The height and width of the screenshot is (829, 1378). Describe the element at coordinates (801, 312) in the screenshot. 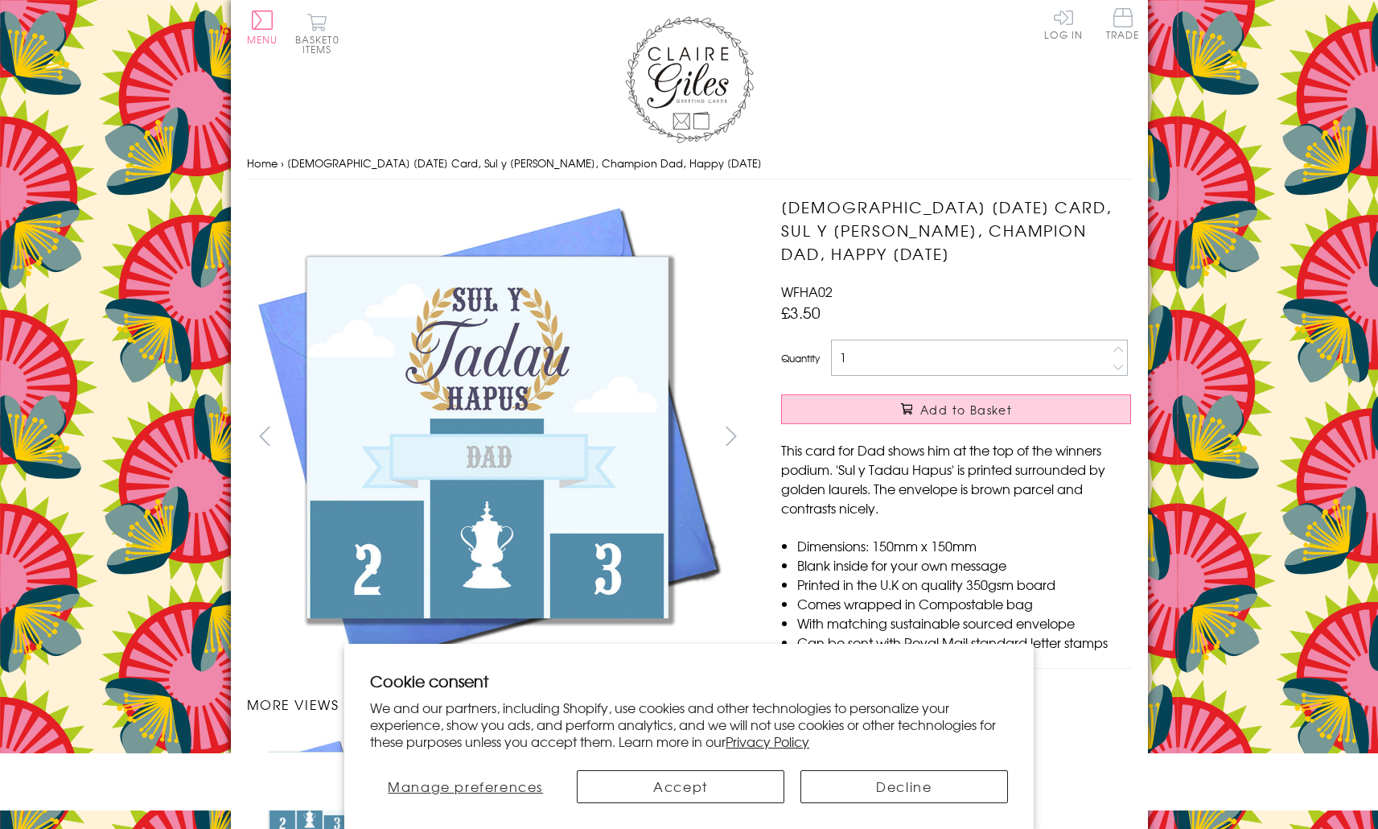

I see `span: £3.50` at that location.